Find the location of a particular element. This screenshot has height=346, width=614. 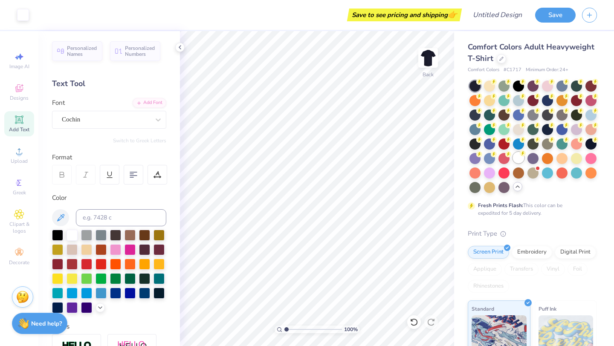

strong: Need help? is located at coordinates (46, 324).